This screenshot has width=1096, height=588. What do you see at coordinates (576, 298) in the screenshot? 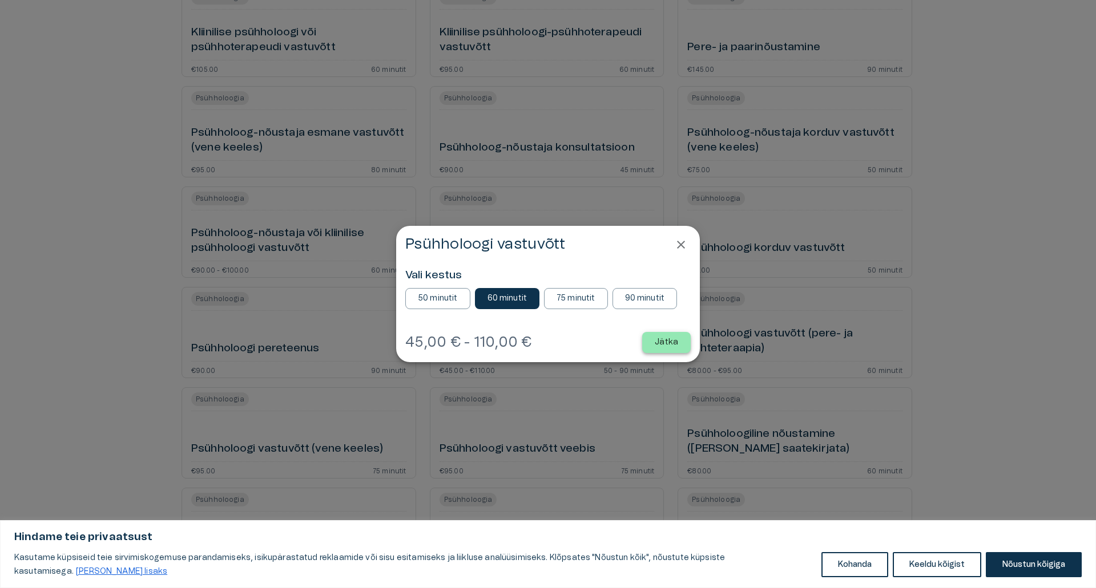
I see `p: 75 minutit` at bounding box center [576, 298].